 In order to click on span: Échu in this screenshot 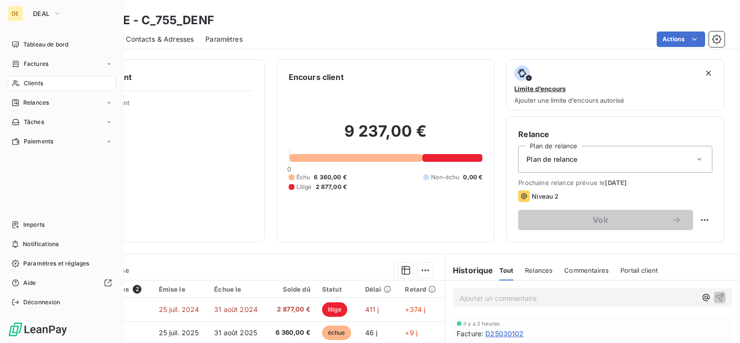, I will do `click(303, 177)`.